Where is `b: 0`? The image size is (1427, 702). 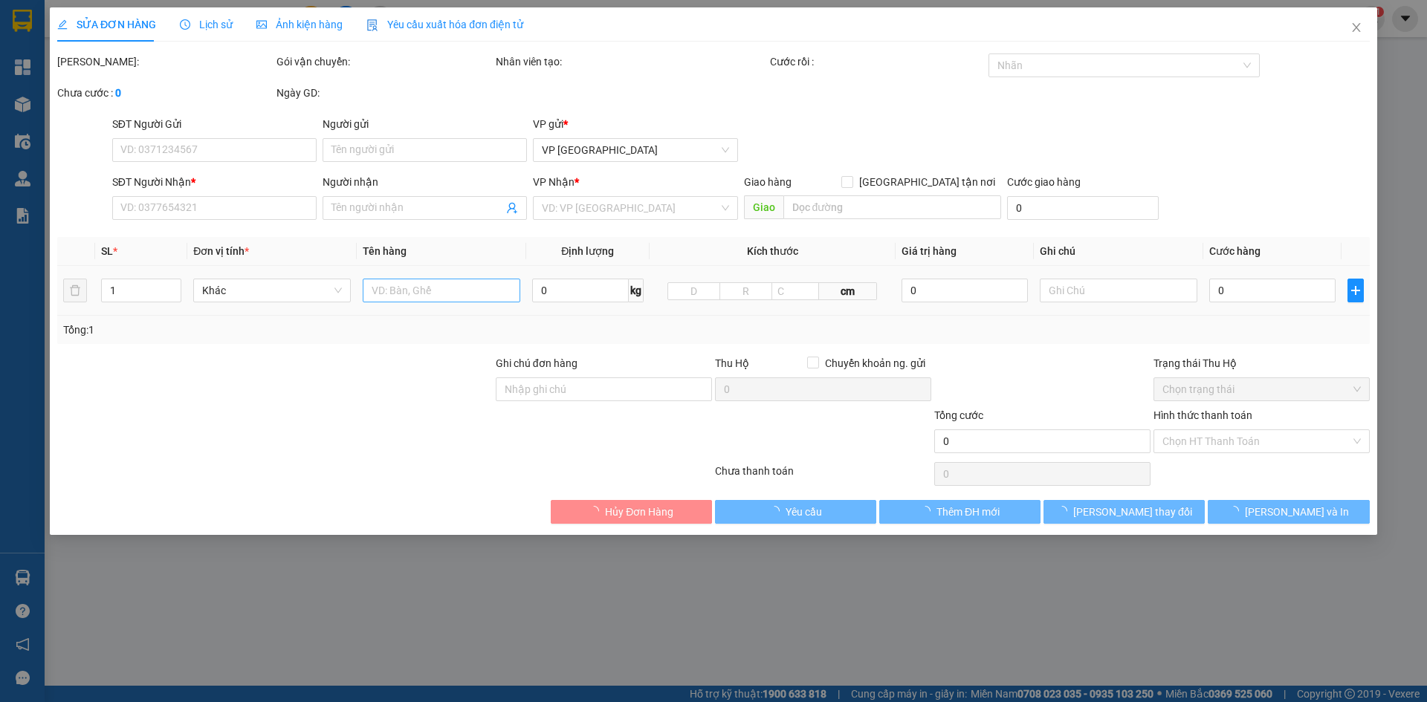
b: 0 is located at coordinates (118, 93).